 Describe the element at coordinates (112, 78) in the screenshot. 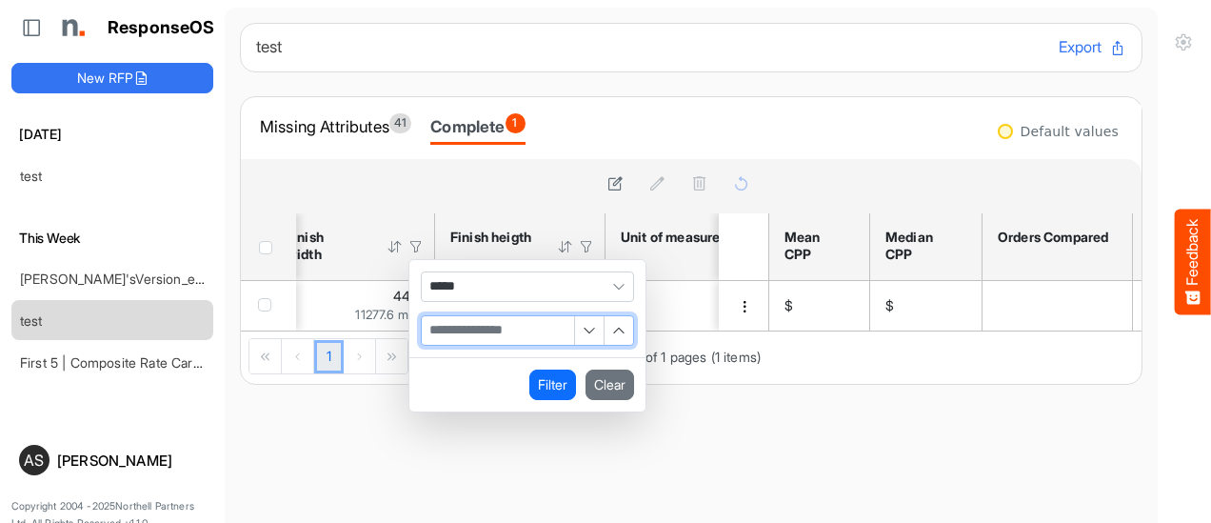

I see `button: New RFP` at that location.